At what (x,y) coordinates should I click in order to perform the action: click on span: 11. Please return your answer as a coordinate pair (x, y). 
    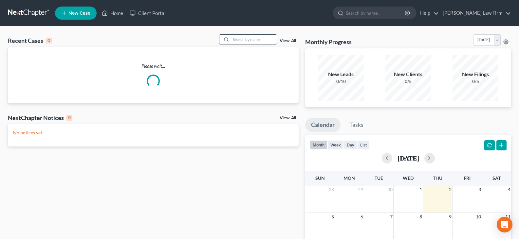
    Looking at the image, I should click on (507, 217).